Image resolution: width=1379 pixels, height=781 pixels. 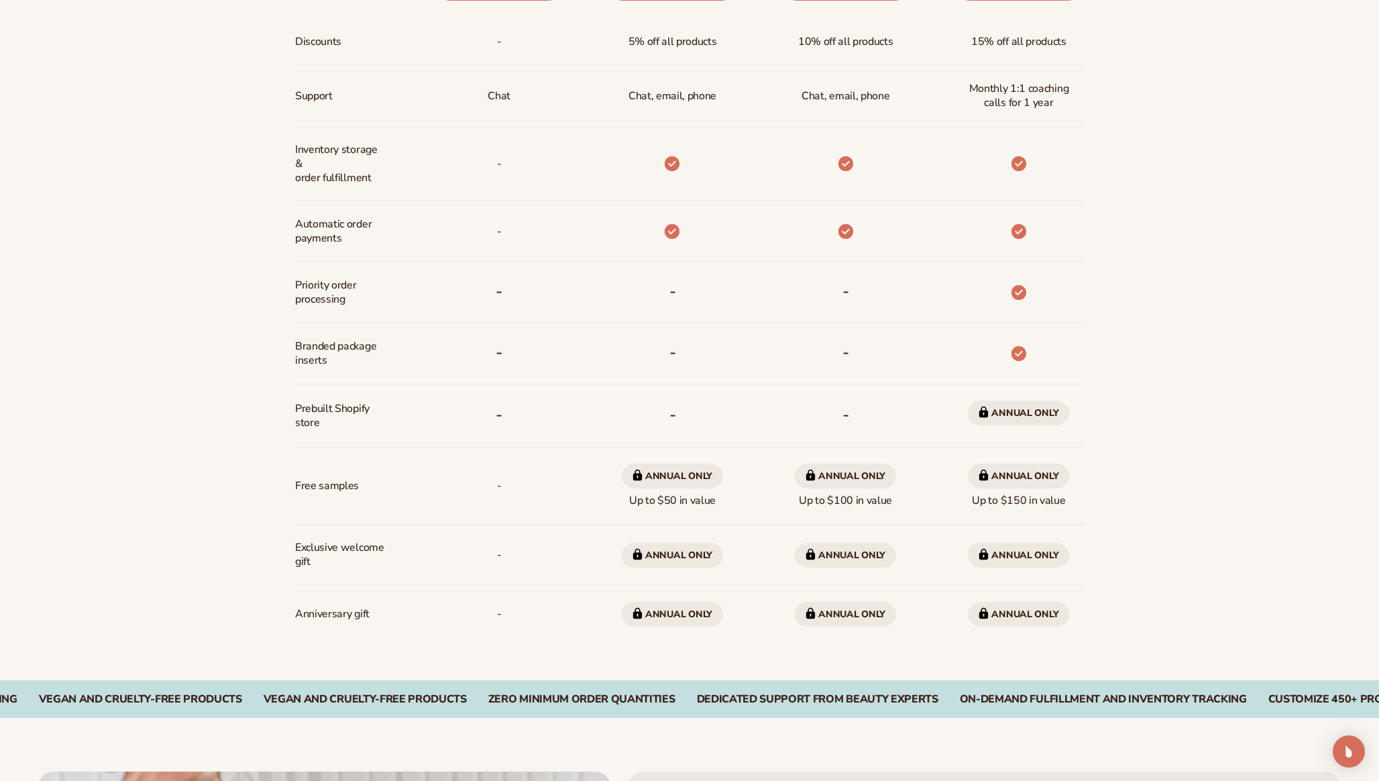 I want to click on div: Open Intercom Messenger, so click(x=1349, y=751).